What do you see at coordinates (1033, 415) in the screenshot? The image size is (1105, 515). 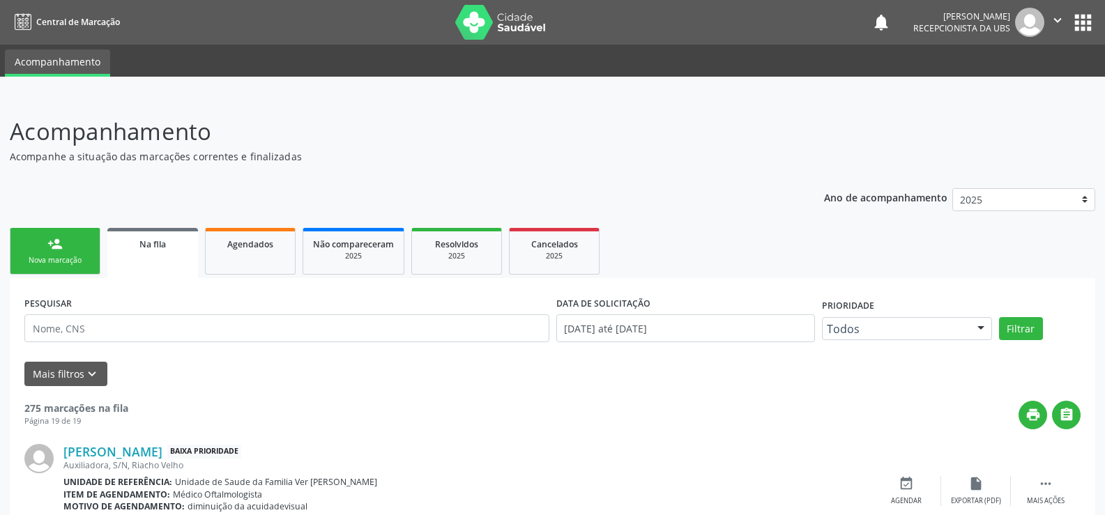 I see `button: print` at bounding box center [1033, 415].